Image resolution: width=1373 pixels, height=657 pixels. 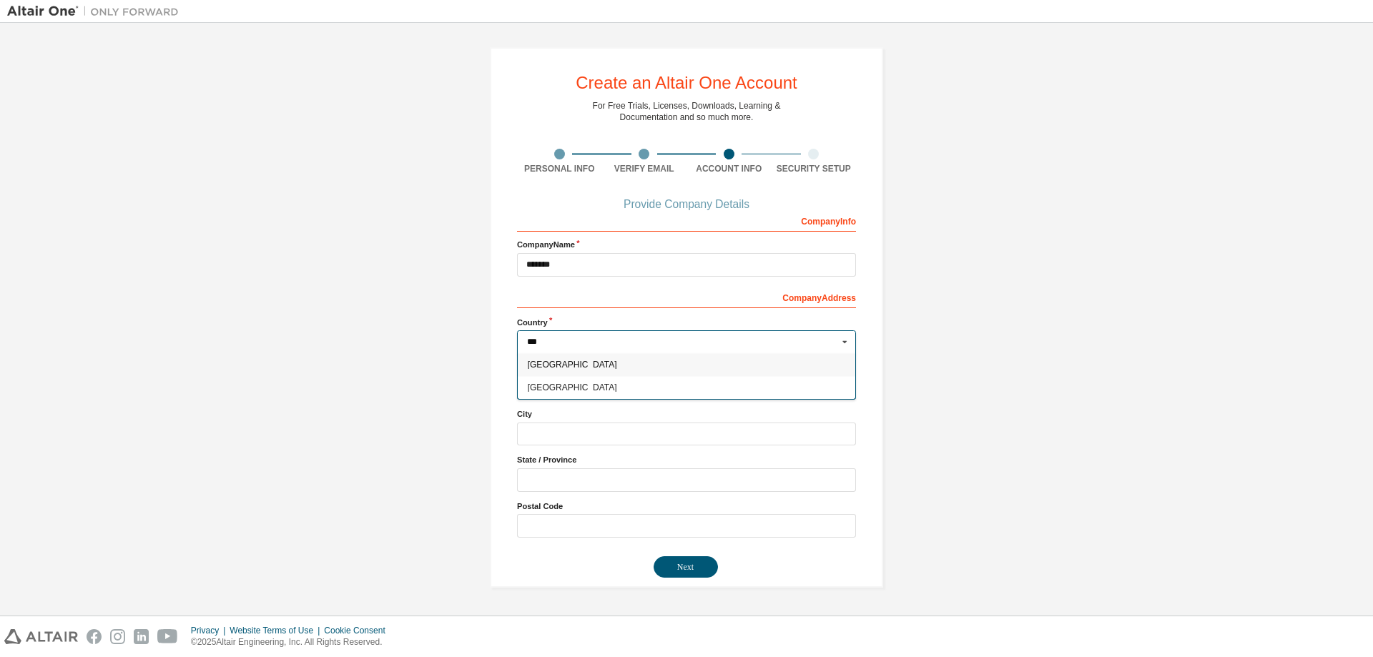 What do you see at coordinates (687, 112) in the screenshot?
I see `div: For Free Trials, Licenses, Downloads, Learning & Documentation and so much more.` at bounding box center [687, 112].